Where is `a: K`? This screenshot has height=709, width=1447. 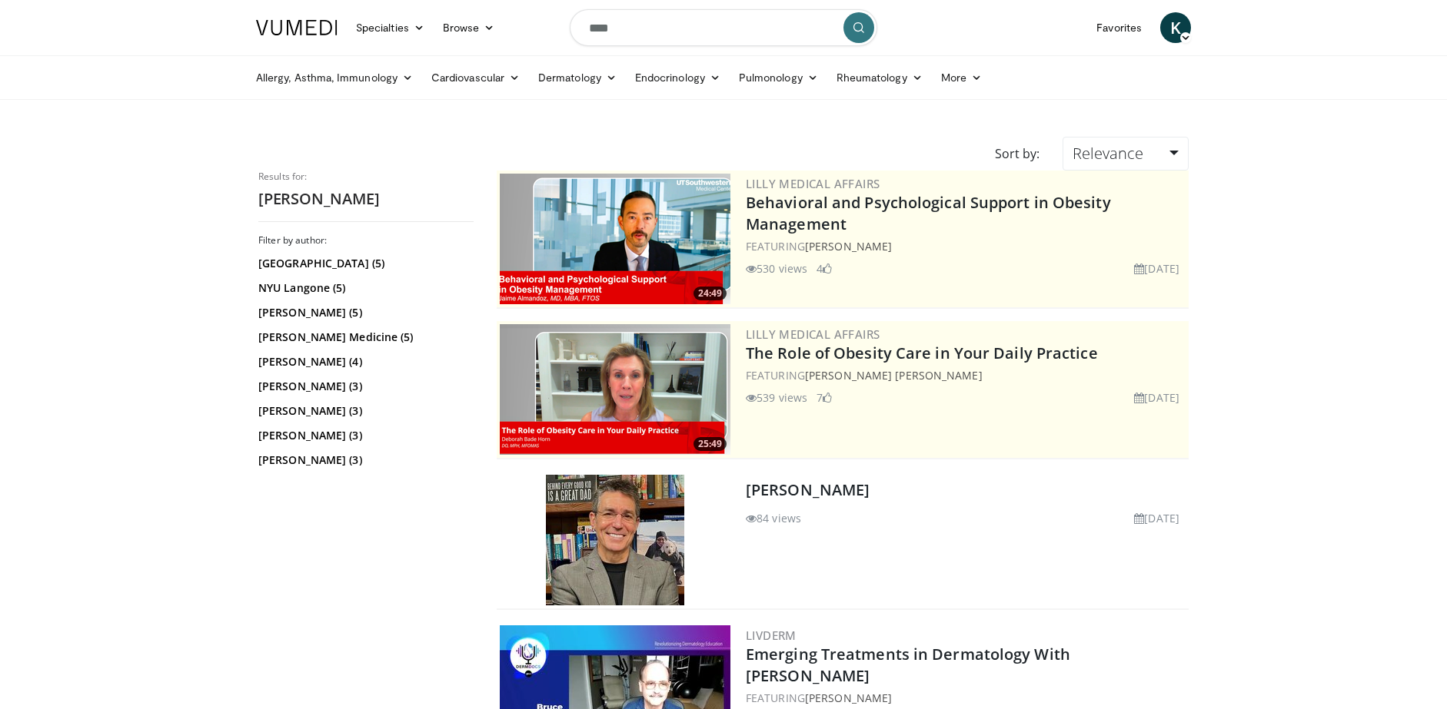 a: K is located at coordinates (1175, 28).